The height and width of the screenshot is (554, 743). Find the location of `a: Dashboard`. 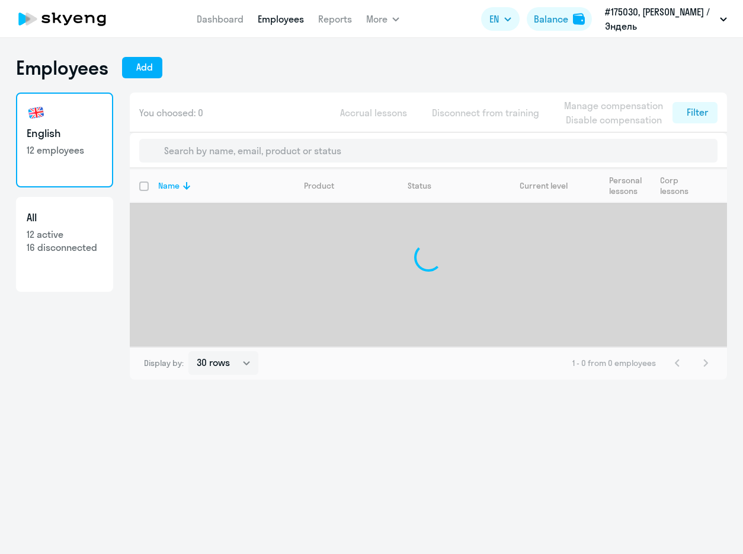

a: Dashboard is located at coordinates (220, 19).